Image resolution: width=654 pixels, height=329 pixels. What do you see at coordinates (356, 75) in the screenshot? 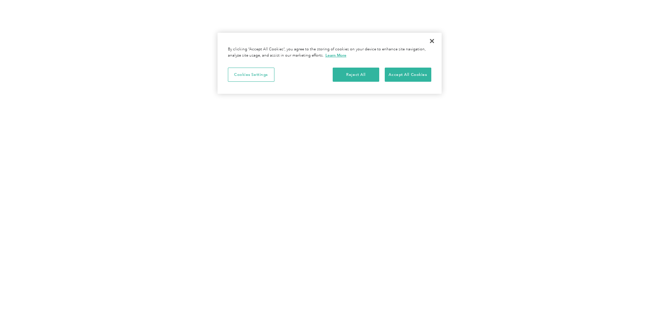
I see `button: Reject All` at bounding box center [356, 75].